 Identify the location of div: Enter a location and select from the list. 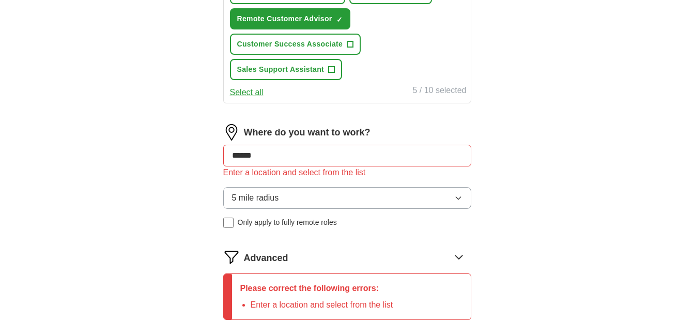
(347, 173).